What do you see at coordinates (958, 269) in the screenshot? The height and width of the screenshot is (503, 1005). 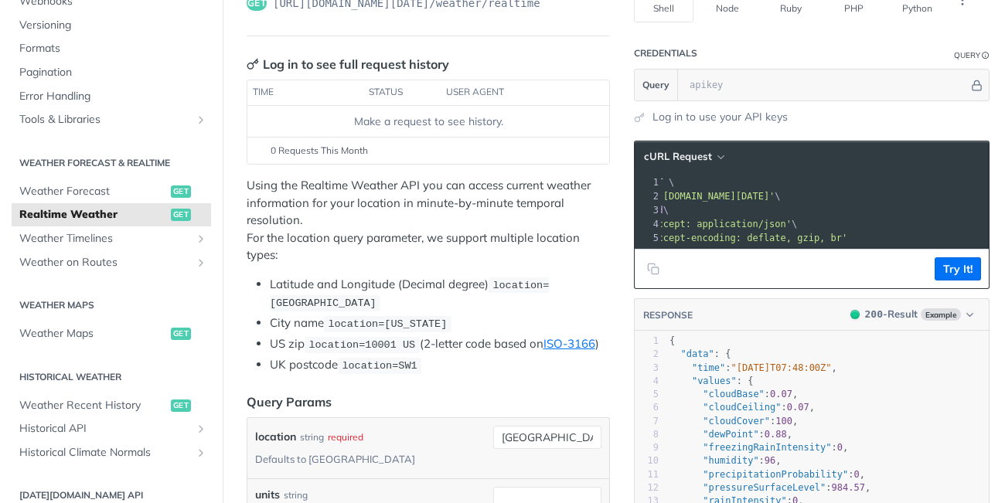 I see `button: Try It!` at bounding box center [958, 269].